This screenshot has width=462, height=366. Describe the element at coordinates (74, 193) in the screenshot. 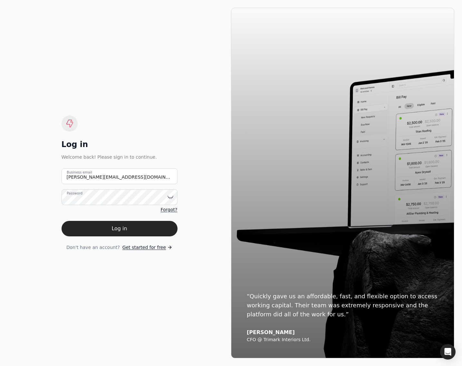

I see `label: Password` at that location.